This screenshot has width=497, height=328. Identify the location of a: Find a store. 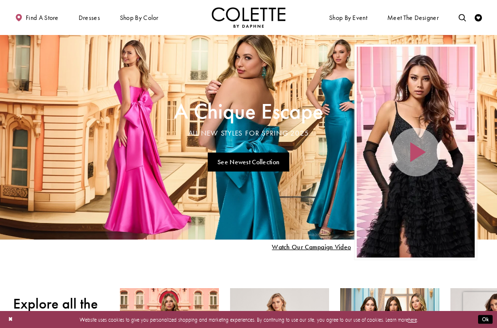
(36, 17).